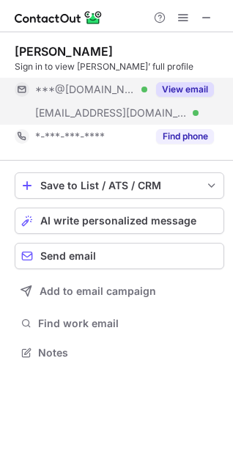 The width and height of the screenshot is (233, 468). Describe the element at coordinates (119, 221) in the screenshot. I see `button: AI write personalized message` at that location.